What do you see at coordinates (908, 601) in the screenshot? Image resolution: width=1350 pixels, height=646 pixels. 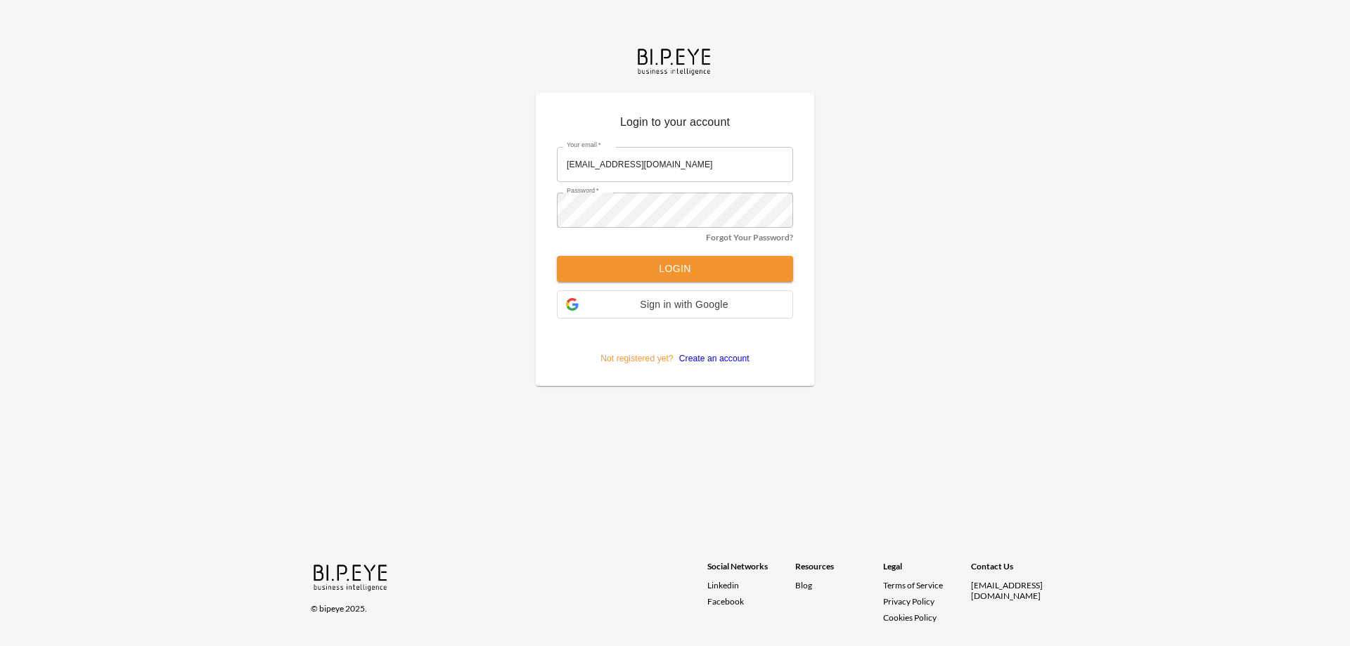 I see `a: Privacy Policy` at bounding box center [908, 601].